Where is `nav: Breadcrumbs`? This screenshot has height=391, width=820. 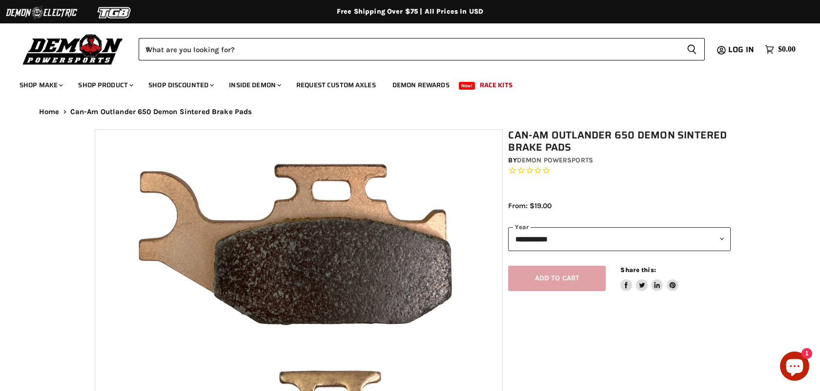 nav: Breadcrumbs is located at coordinates (410, 112).